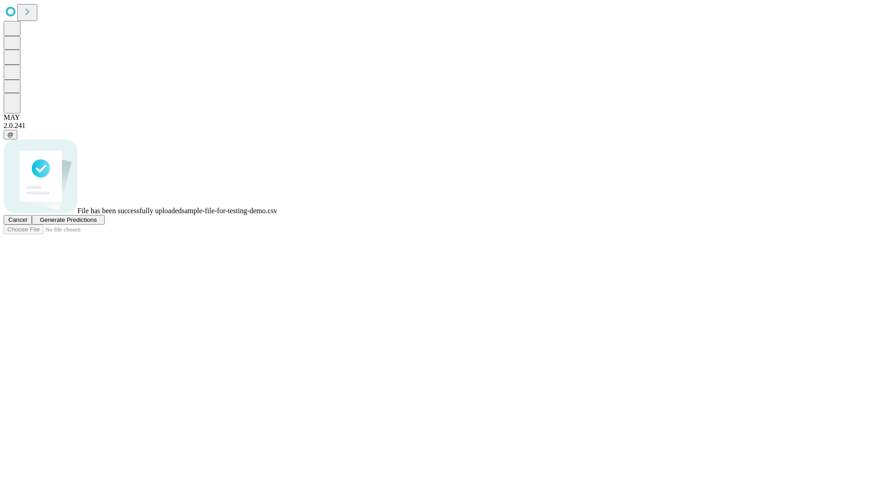 This screenshot has width=874, height=492. Describe the element at coordinates (68, 220) in the screenshot. I see `button: Generate Predictions` at that location.